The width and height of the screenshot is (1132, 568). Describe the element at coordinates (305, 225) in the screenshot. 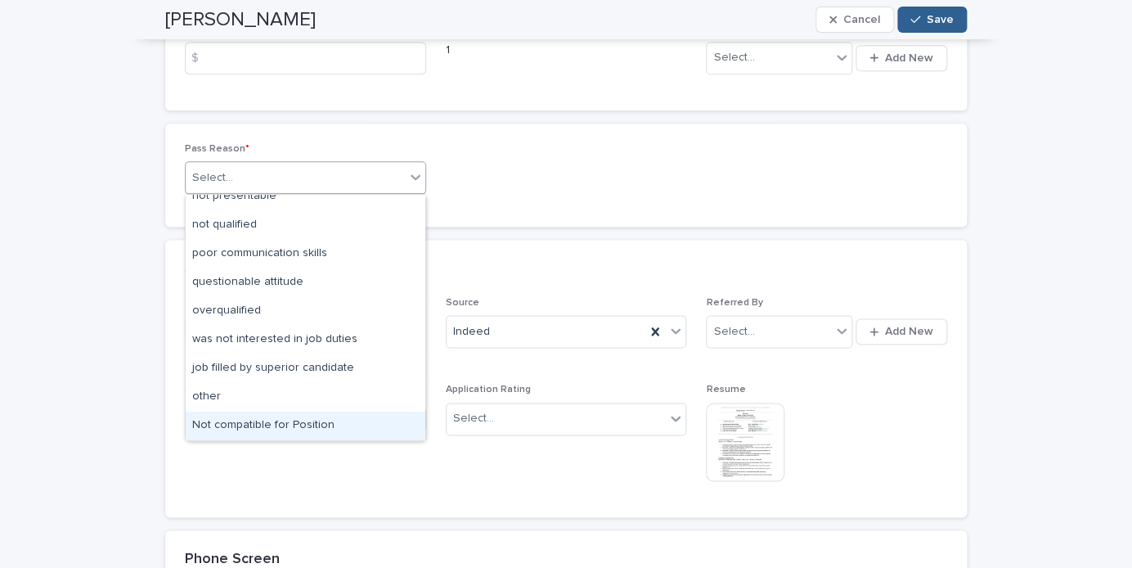

I see `div: not qualified` at that location.